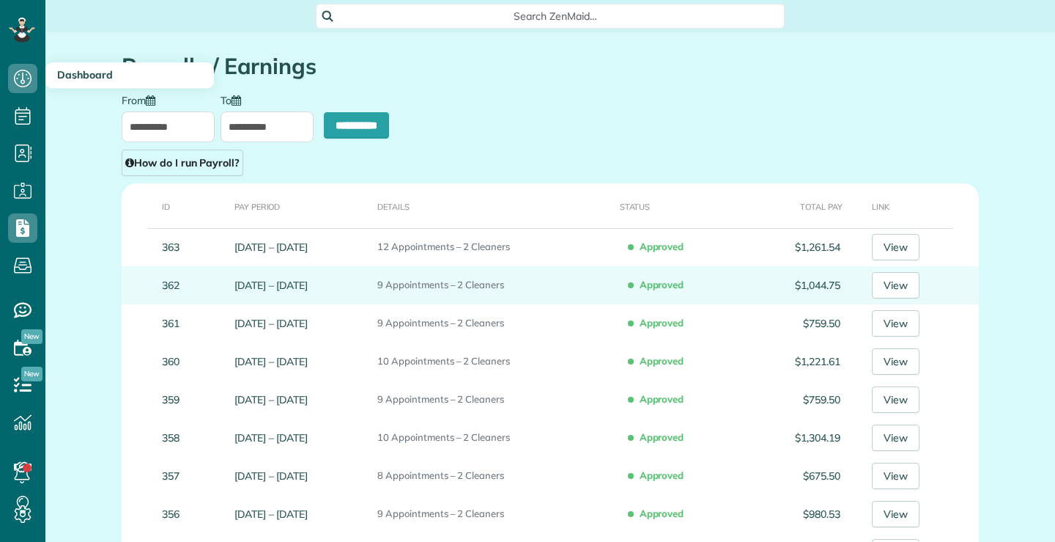 The height and width of the screenshot is (542, 1055). I want to click on th: Details, so click(492, 205).